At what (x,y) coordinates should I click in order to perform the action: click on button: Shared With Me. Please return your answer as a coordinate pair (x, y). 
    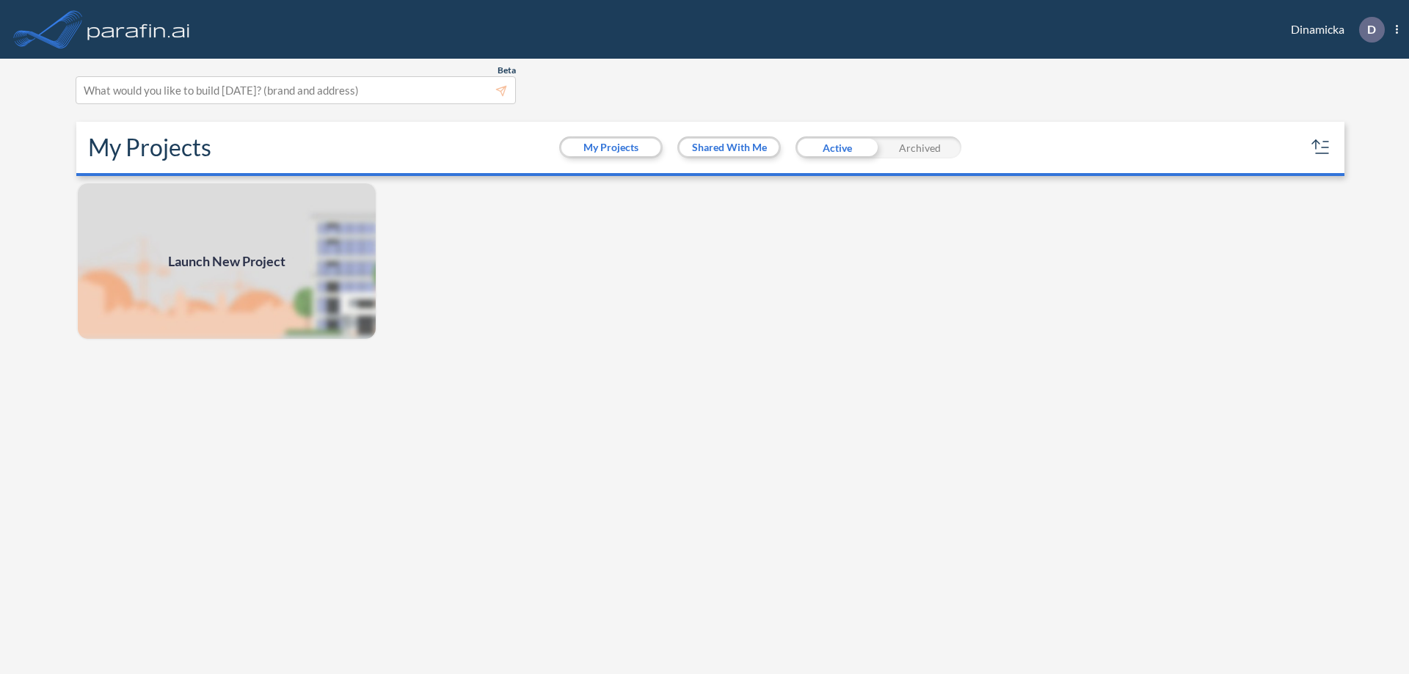
    Looking at the image, I should click on (729, 148).